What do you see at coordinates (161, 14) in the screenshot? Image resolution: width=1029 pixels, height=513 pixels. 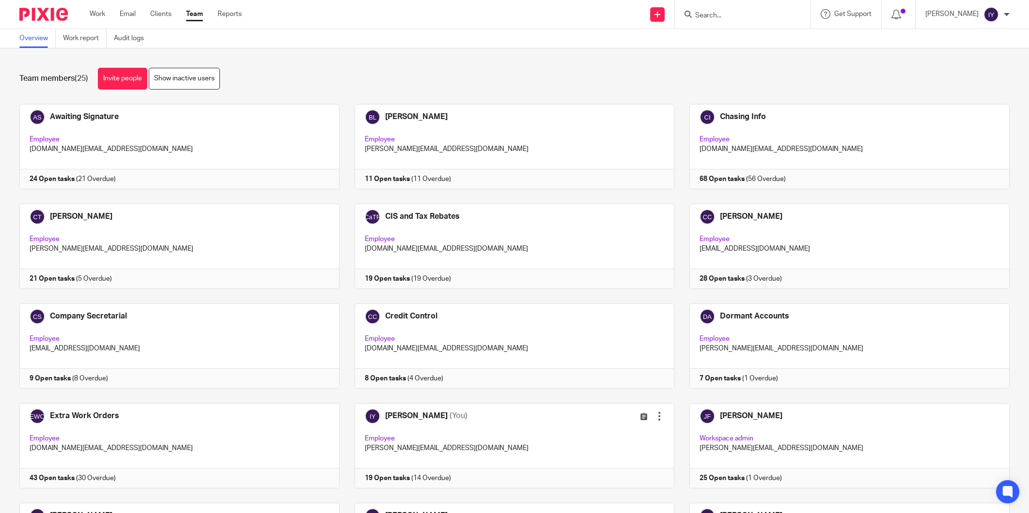 I see `a: Clients` at bounding box center [161, 14].